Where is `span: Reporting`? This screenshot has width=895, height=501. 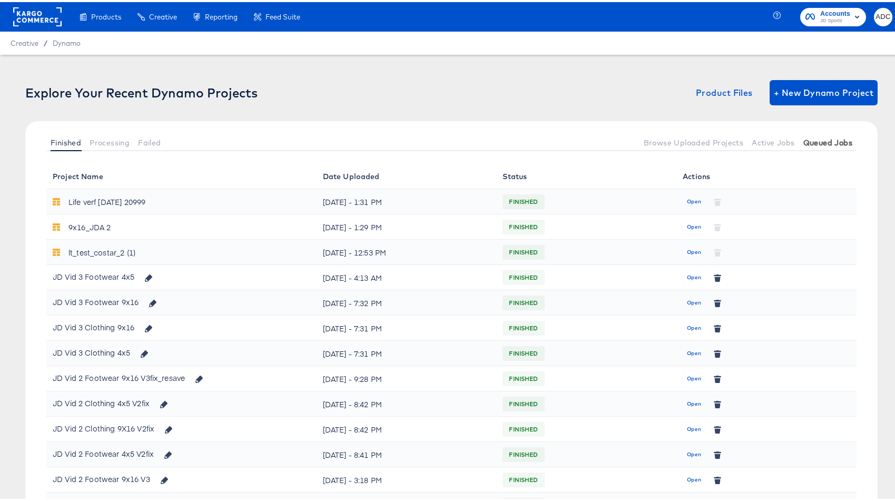 span: Reporting is located at coordinates (221, 15).